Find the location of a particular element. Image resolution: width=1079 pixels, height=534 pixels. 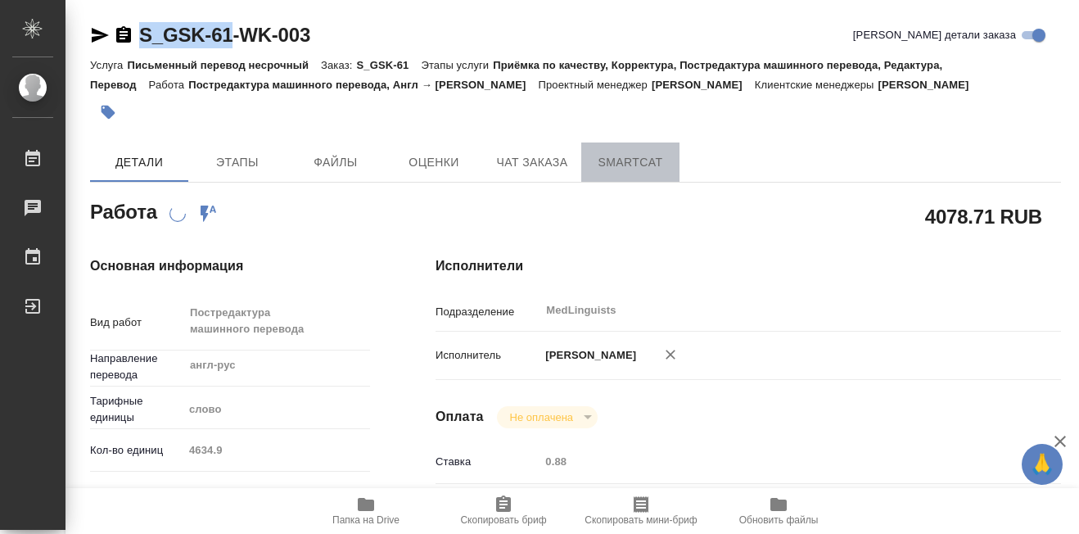

span: Чат заказа is located at coordinates (532, 162).